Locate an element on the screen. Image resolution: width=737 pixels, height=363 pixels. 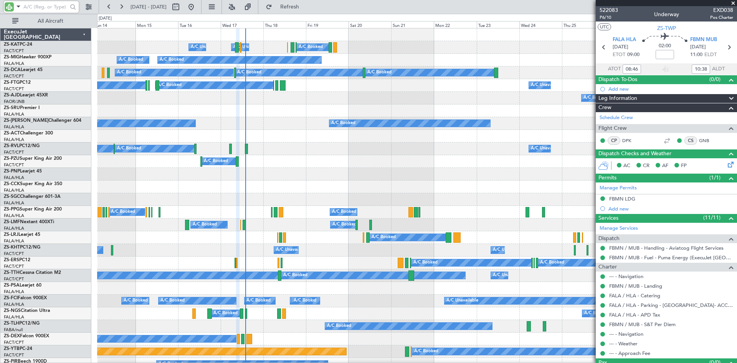
span: ZS-NGS is located at coordinates (12, 311).